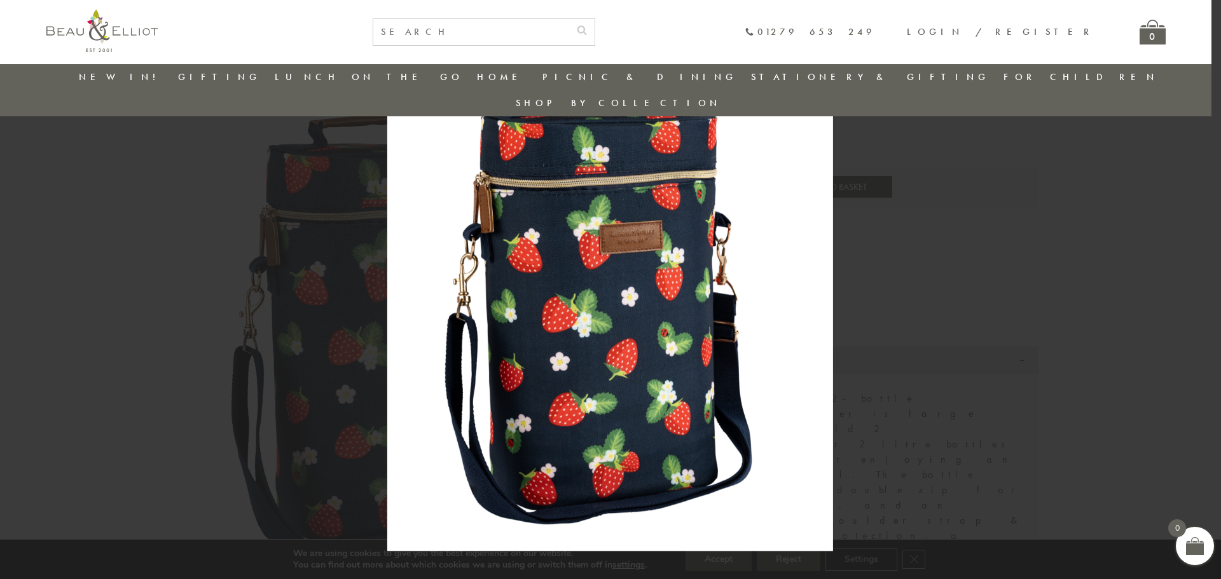 This screenshot has height=579, width=1221. What do you see at coordinates (102, 31) in the screenshot?
I see `img: logo` at bounding box center [102, 31].